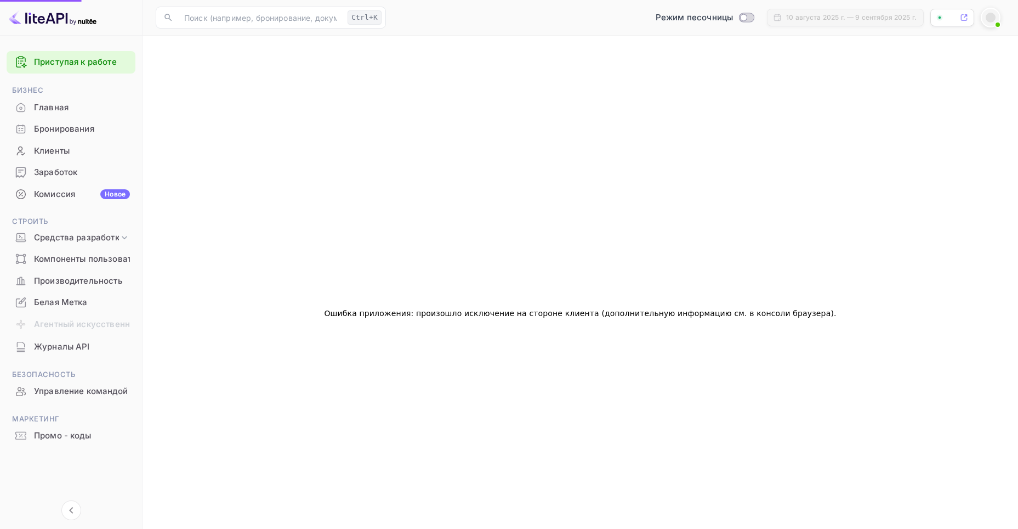 This screenshot has width=1018, height=529. Describe the element at coordinates (71, 346) in the screenshot. I see `a: Журналы API` at that location.